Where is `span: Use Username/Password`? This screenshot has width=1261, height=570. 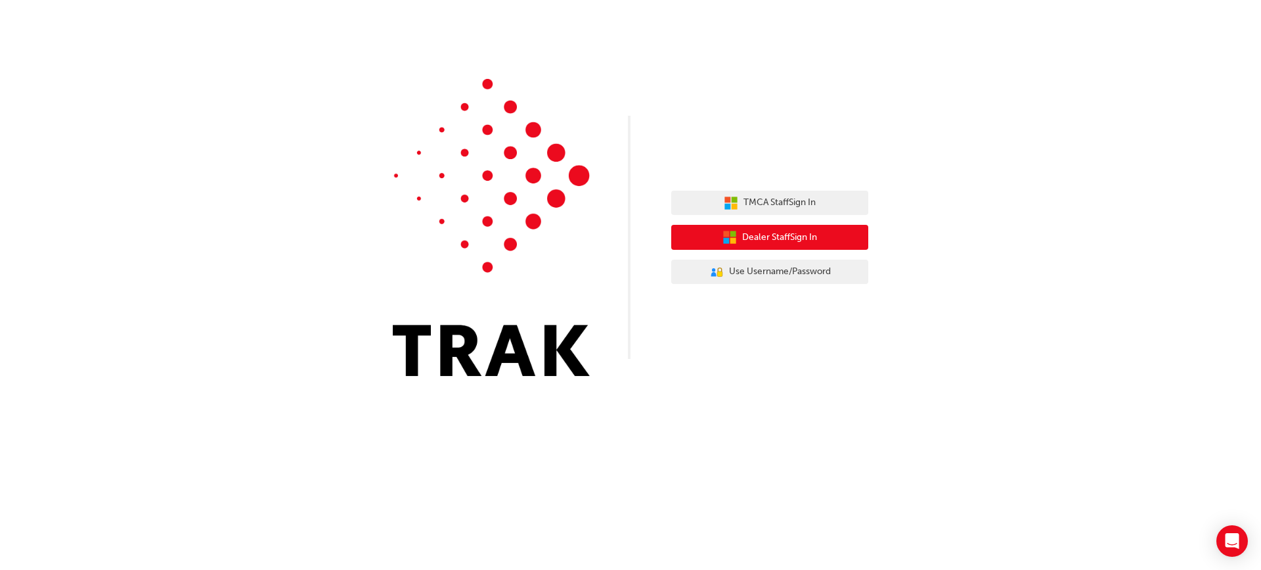
span: Use Username/Password is located at coordinates (780, 271).